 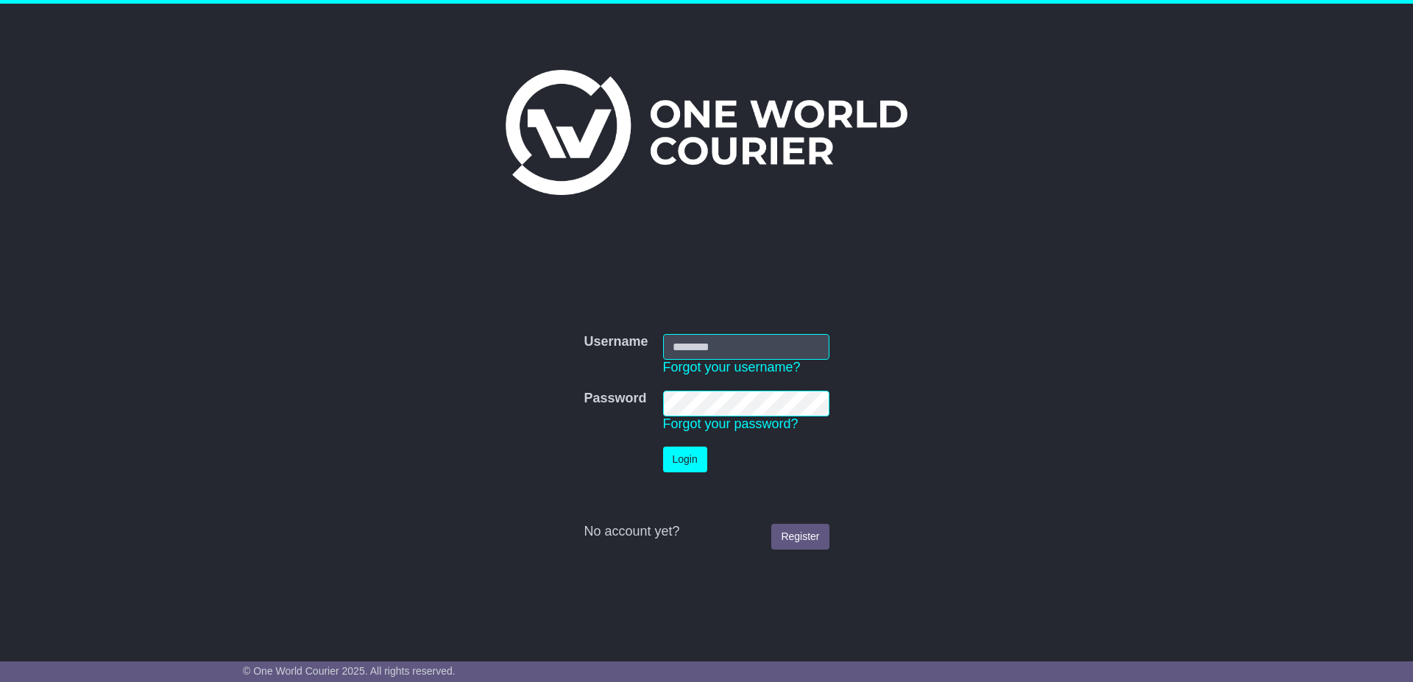 I want to click on span: © One World Courier 2025. All rights reserved., so click(x=349, y=671).